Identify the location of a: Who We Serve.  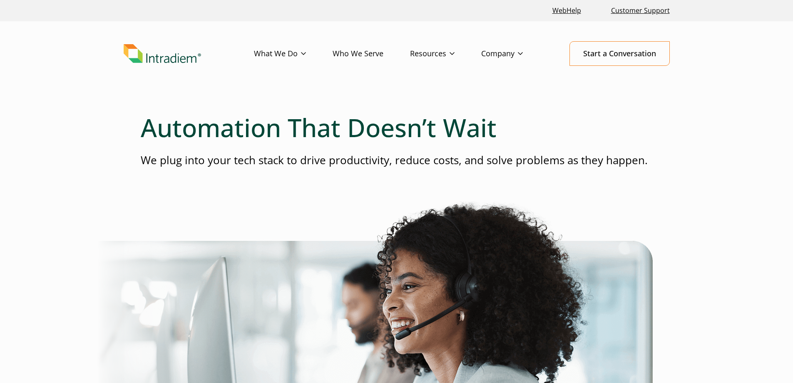
(371, 54).